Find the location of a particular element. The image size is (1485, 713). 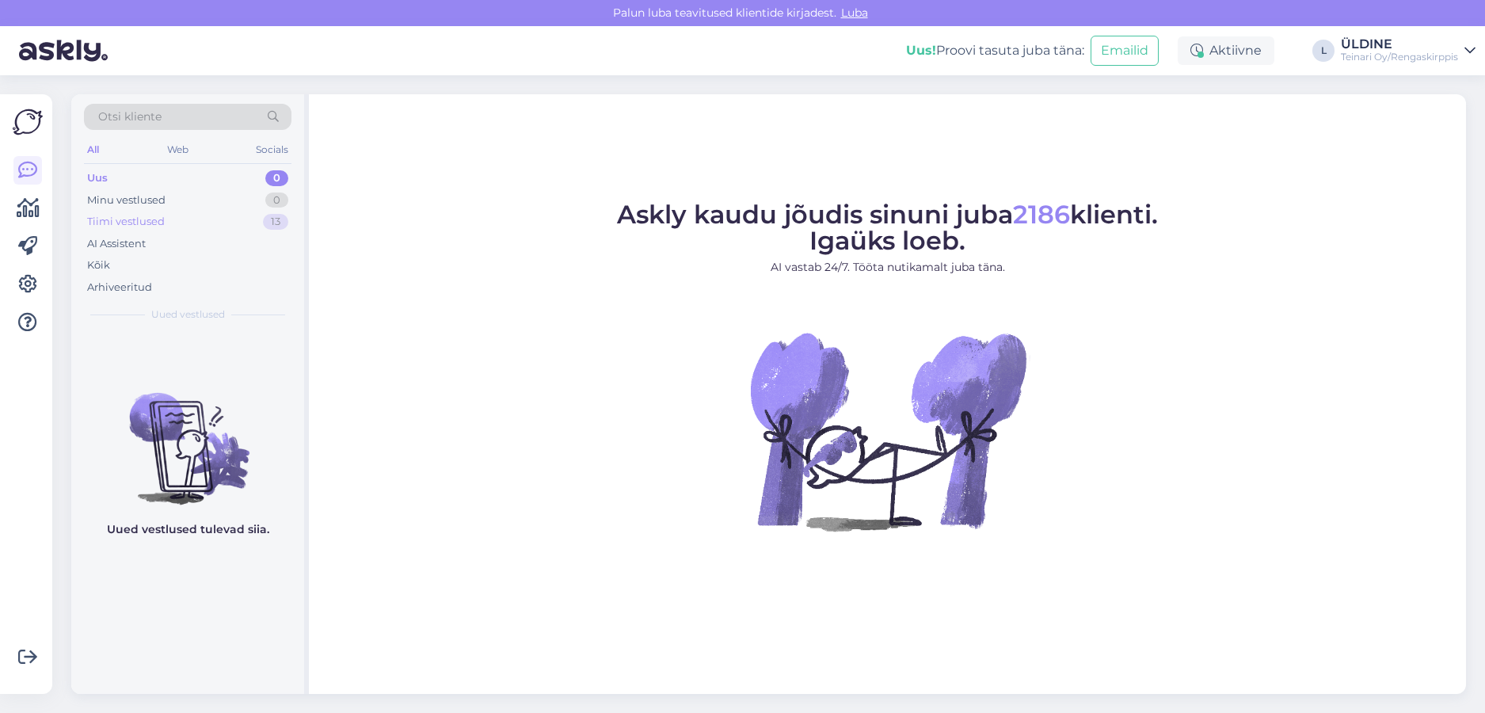

span: Uued vestlused is located at coordinates (188, 314).